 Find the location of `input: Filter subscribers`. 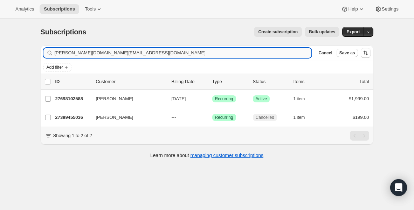

input: Filter subscribers is located at coordinates (183, 53).